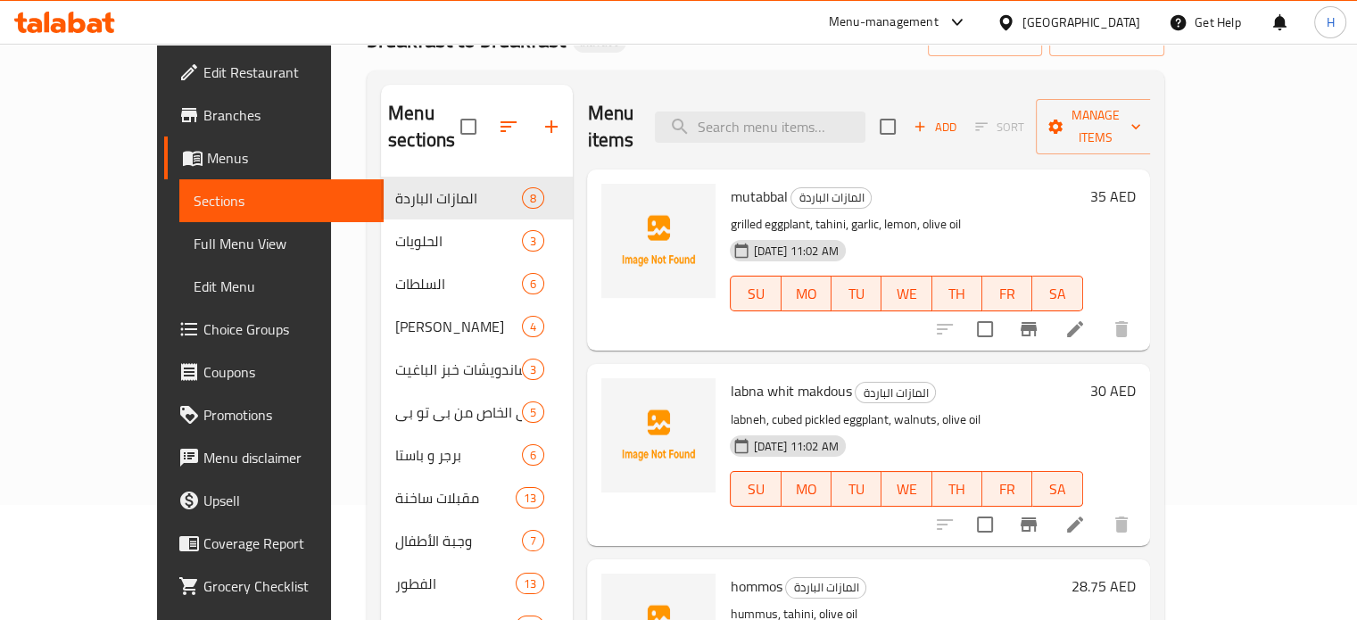 Image resolution: width=1357 pixels, height=620 pixels. What do you see at coordinates (659, 435) in the screenshot?
I see `img: labna whit makdous` at bounding box center [659, 435].